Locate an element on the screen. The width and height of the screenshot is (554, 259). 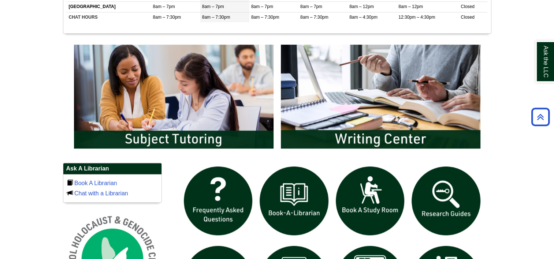
a: Back to Top is located at coordinates (541, 117).